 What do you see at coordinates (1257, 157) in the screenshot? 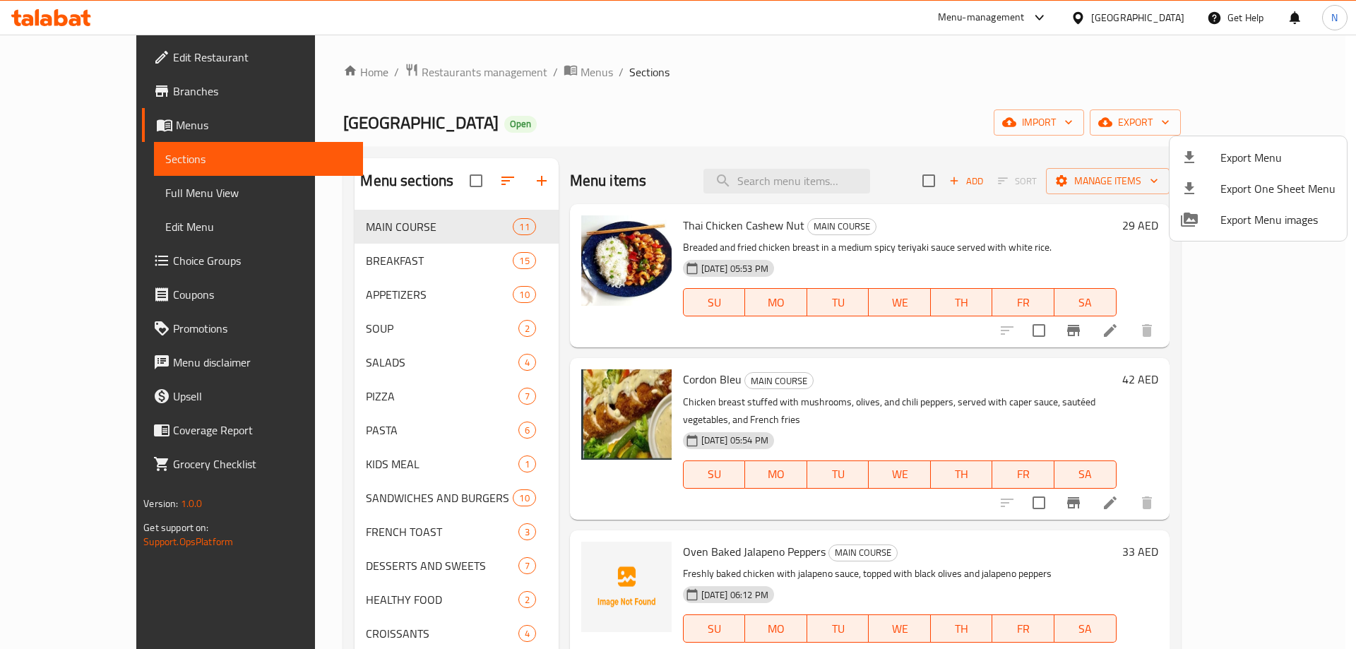
I see `li: Export menu items` at bounding box center [1257, 157].